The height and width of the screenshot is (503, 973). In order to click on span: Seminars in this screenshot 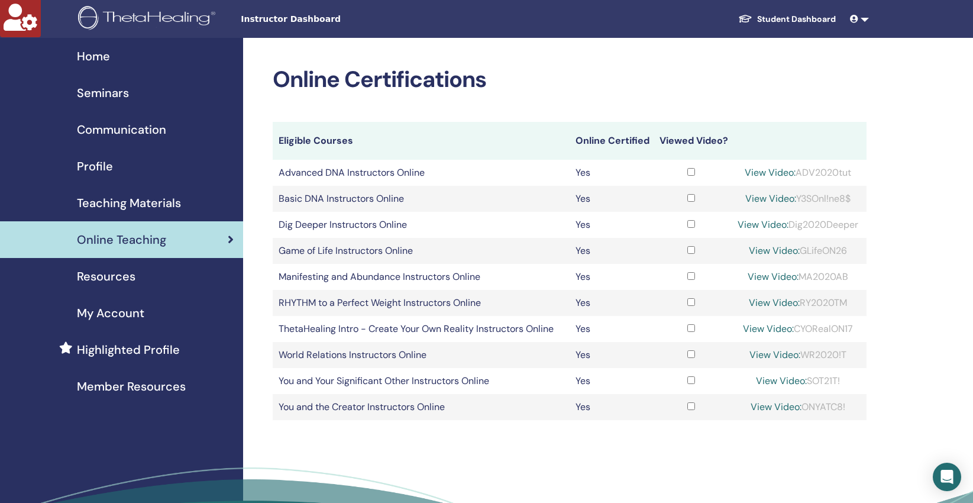, I will do `click(103, 93)`.